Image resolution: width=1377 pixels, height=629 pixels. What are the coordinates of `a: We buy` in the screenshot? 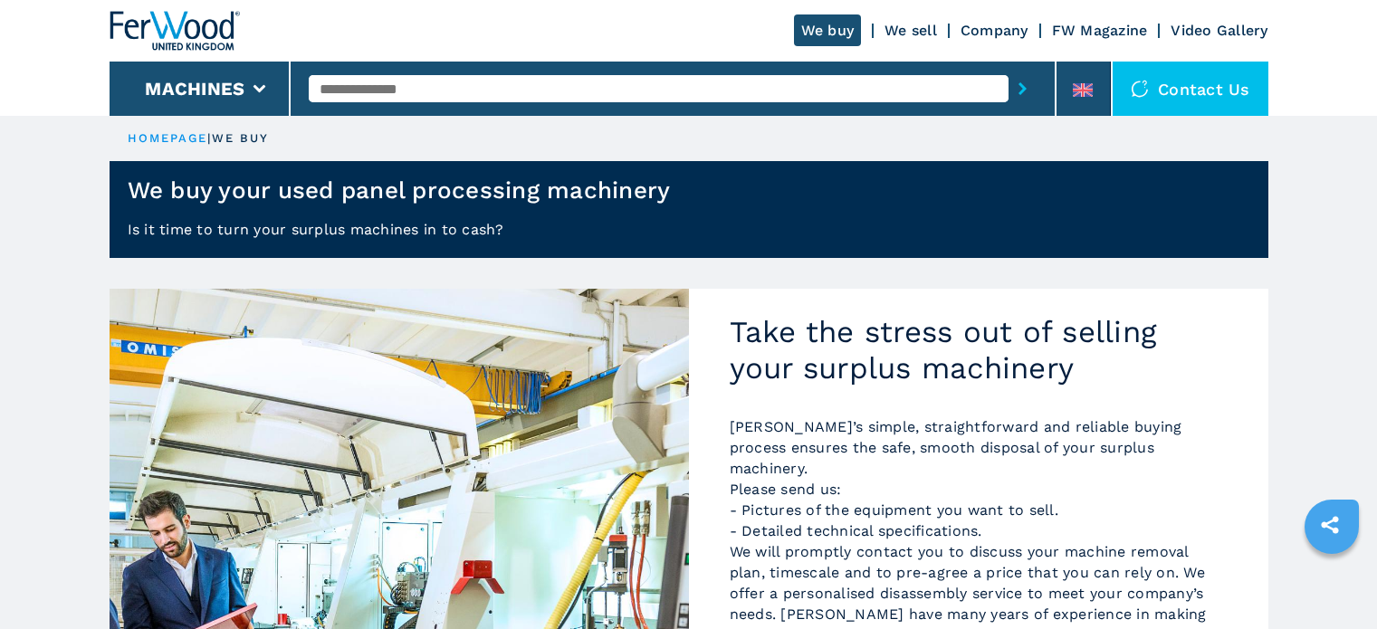 It's located at (828, 30).